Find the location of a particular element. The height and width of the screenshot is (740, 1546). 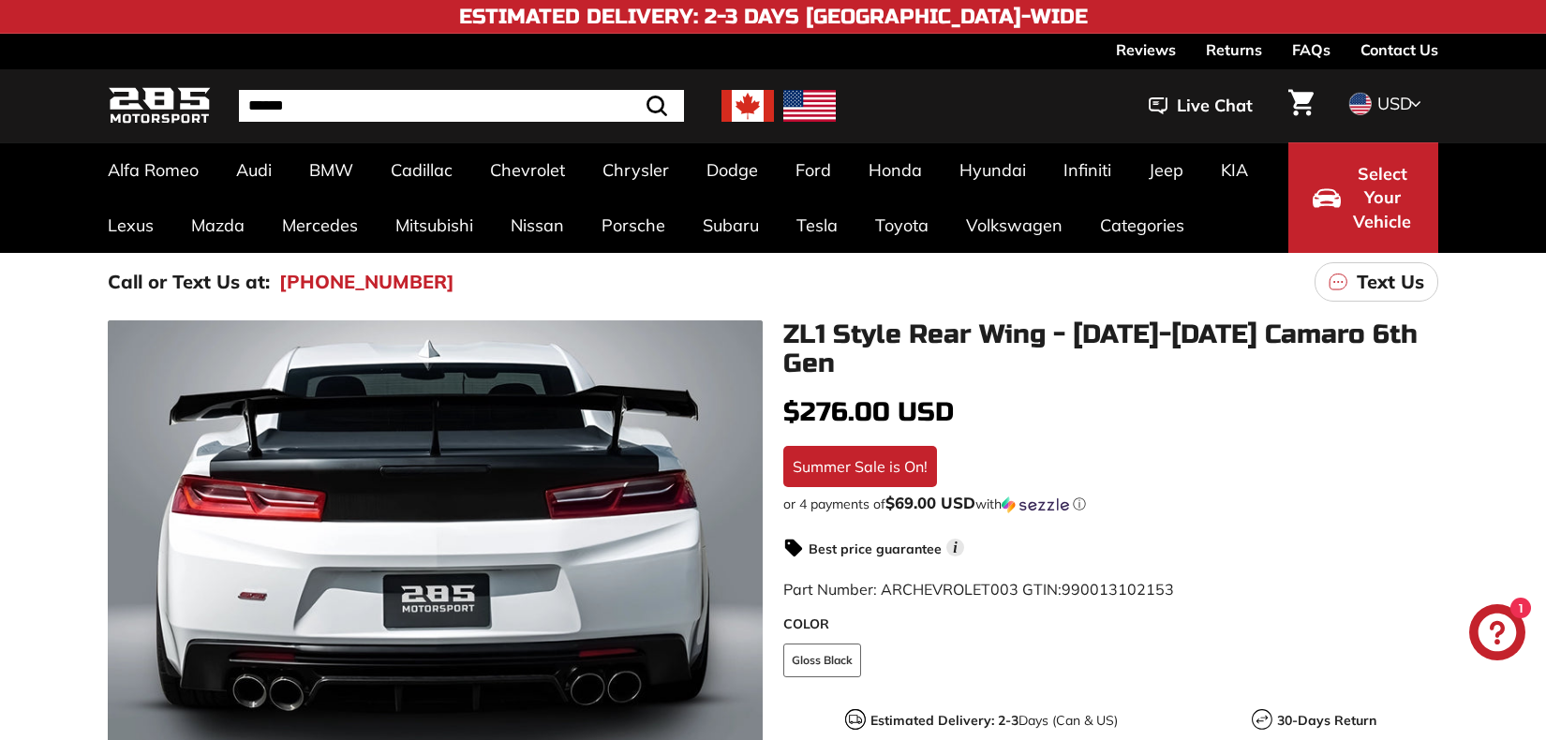

a: Nissan is located at coordinates (537, 225).